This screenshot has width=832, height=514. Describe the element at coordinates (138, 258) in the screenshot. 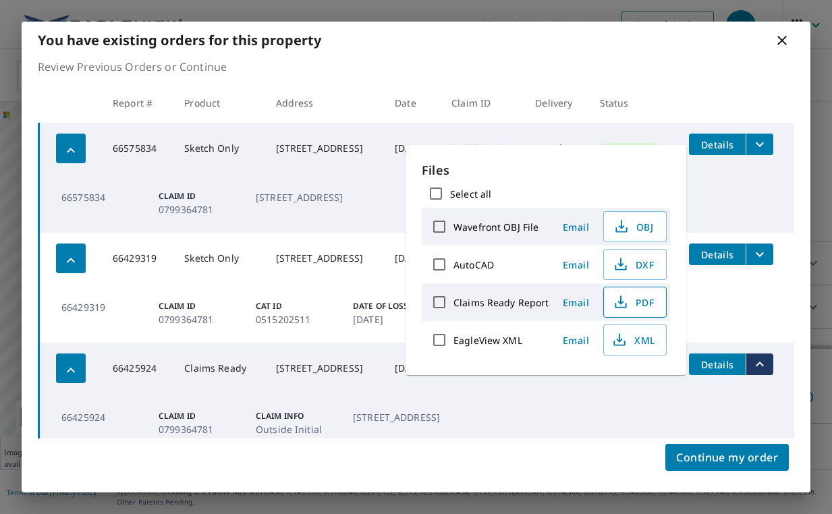

I see `td: 66429319` at that location.